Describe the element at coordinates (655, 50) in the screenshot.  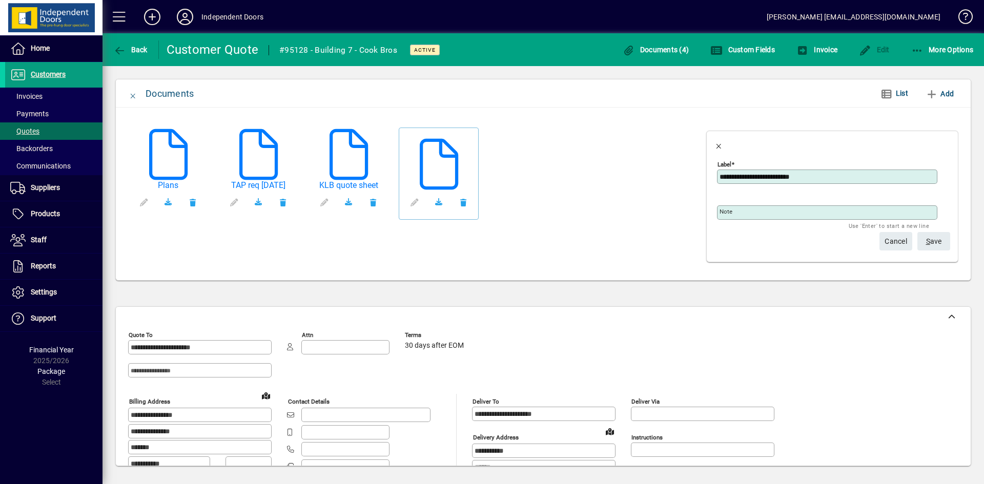
I see `span: Documents (4)` at that location.